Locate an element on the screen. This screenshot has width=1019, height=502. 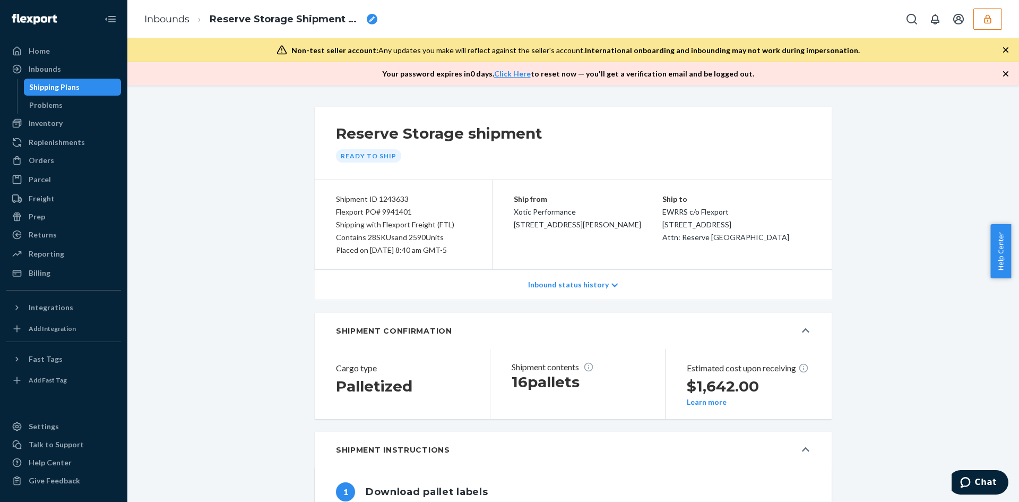
a: Prep is located at coordinates (64, 217).